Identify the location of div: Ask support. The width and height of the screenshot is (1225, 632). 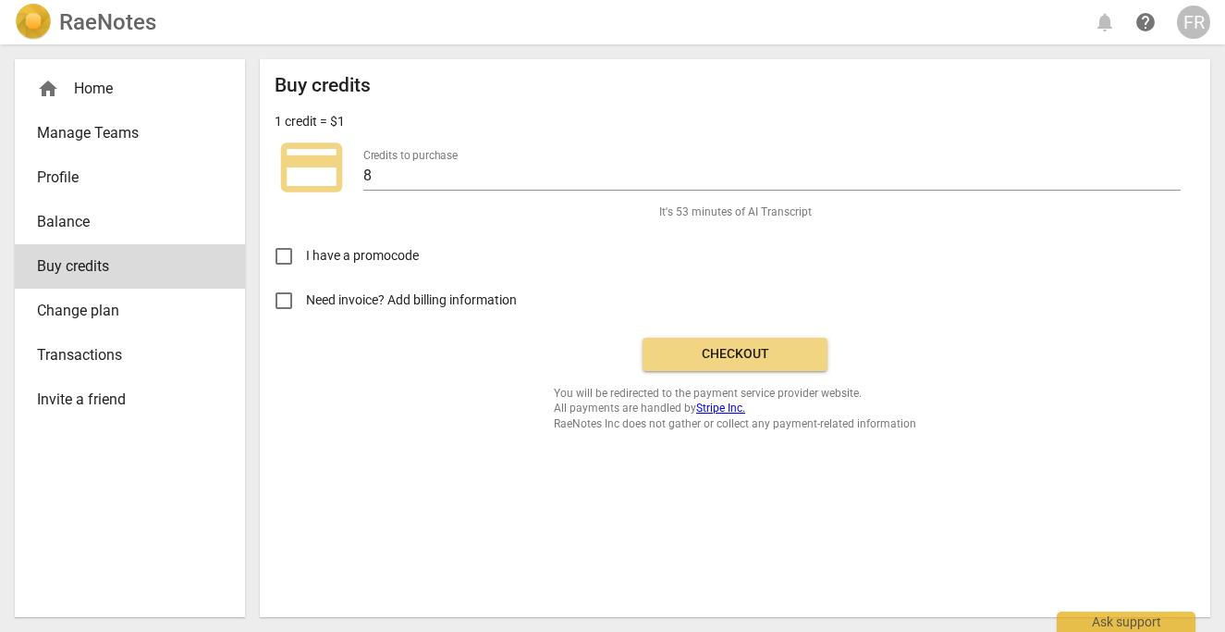
(1126, 621).